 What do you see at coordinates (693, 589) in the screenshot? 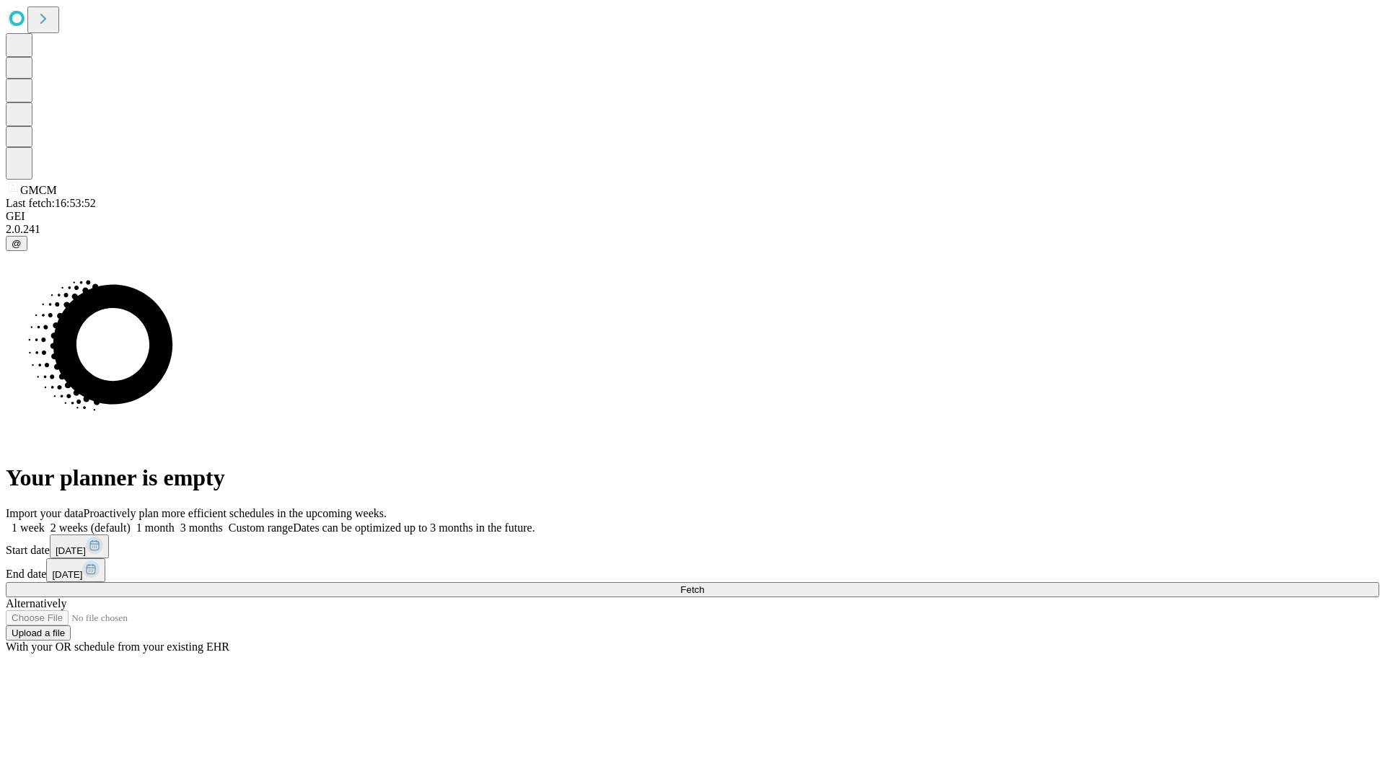
I see `button: Fetch` at bounding box center [693, 589].